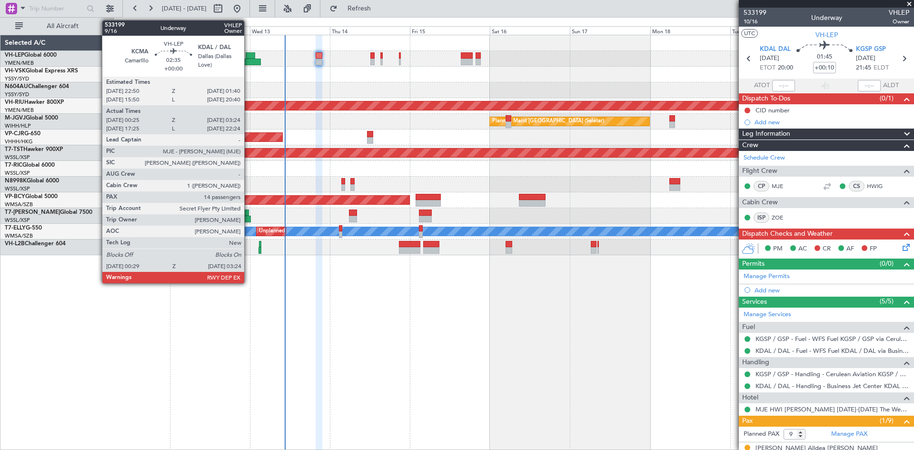  I want to click on span: ALDT, so click(890, 86).